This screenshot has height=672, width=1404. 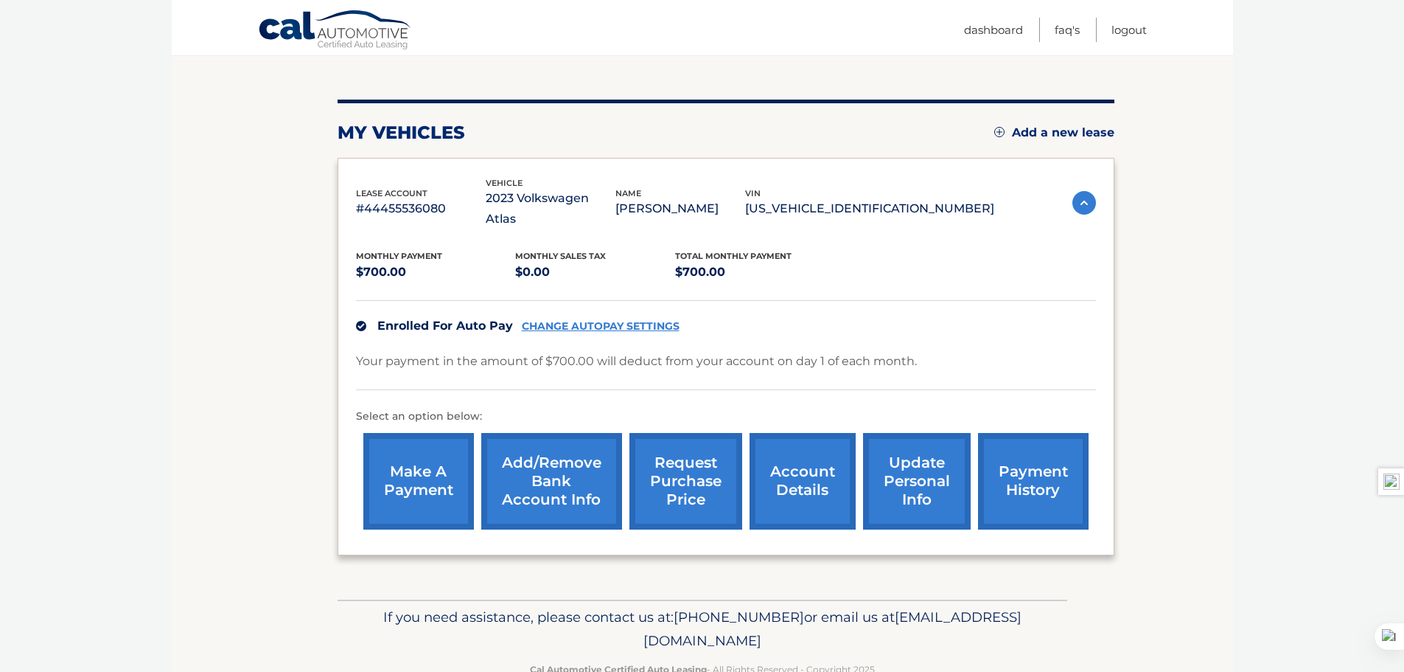 What do you see at coordinates (595, 272) in the screenshot?
I see `p: $0.00` at bounding box center [595, 272].